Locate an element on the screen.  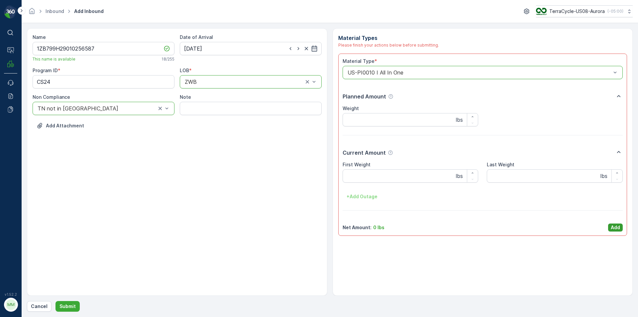
input: dd/mm/yyyy is located at coordinates (251, 49).